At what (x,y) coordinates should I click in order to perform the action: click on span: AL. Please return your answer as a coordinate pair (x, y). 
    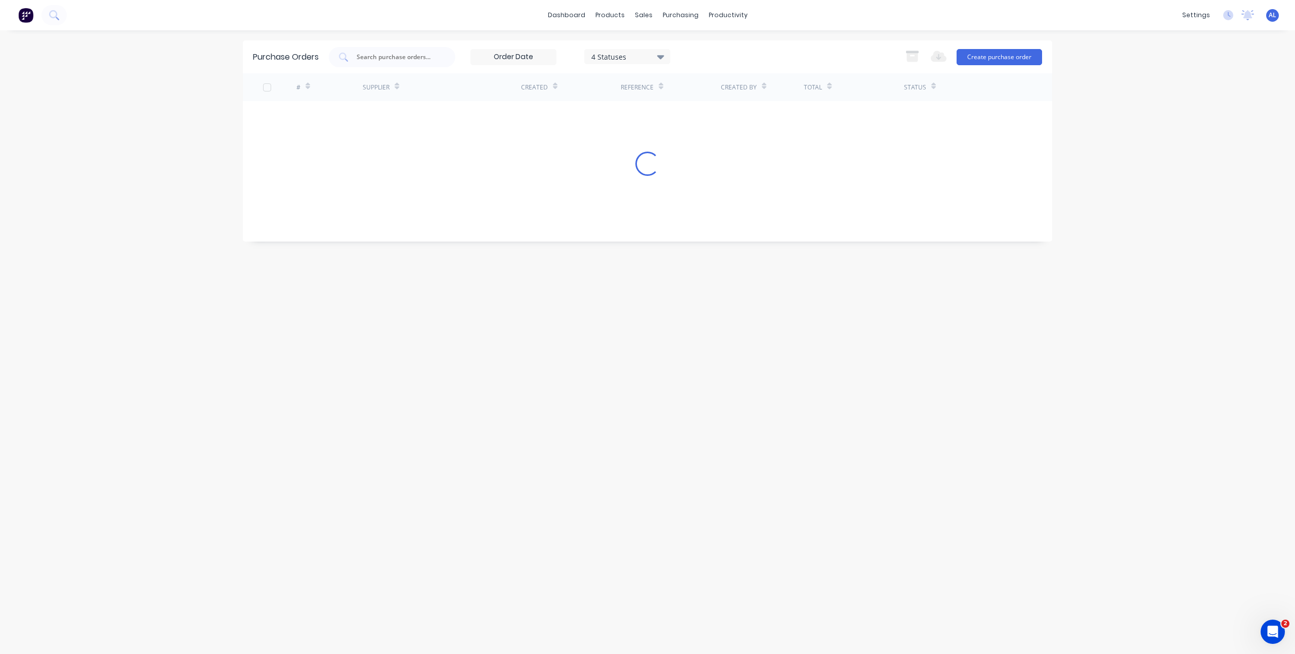
    Looking at the image, I should click on (1272, 15).